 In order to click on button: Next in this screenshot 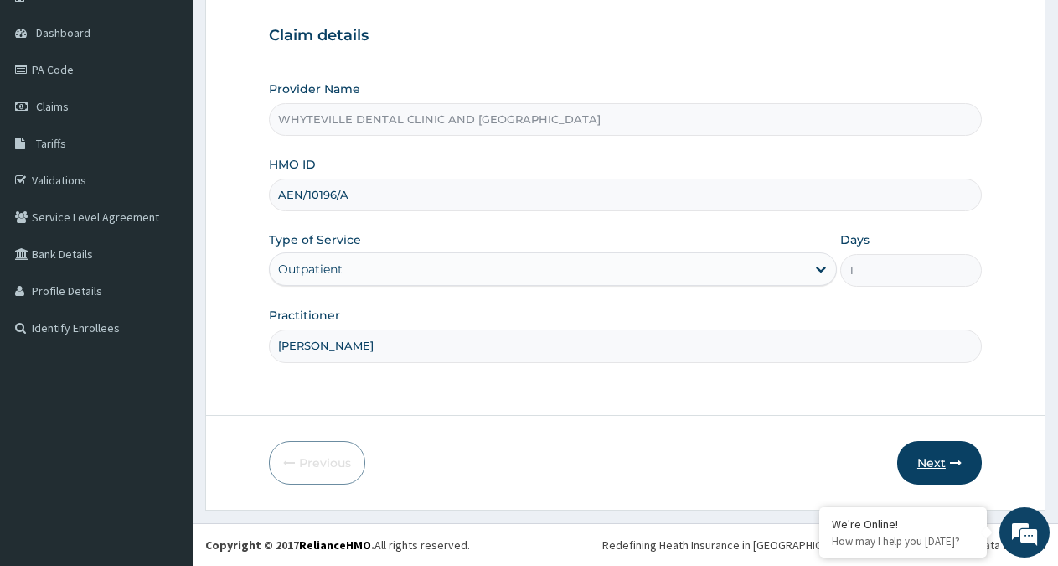, I will do `click(939, 463)`.